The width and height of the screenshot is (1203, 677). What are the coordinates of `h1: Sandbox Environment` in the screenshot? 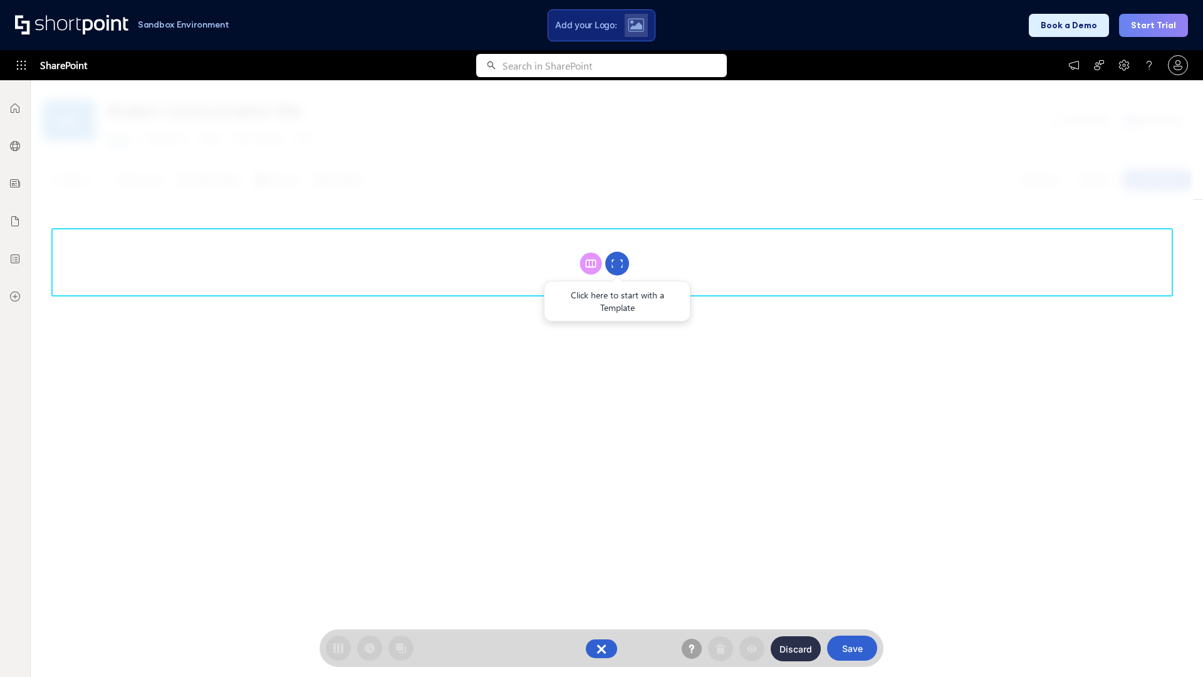 It's located at (184, 24).